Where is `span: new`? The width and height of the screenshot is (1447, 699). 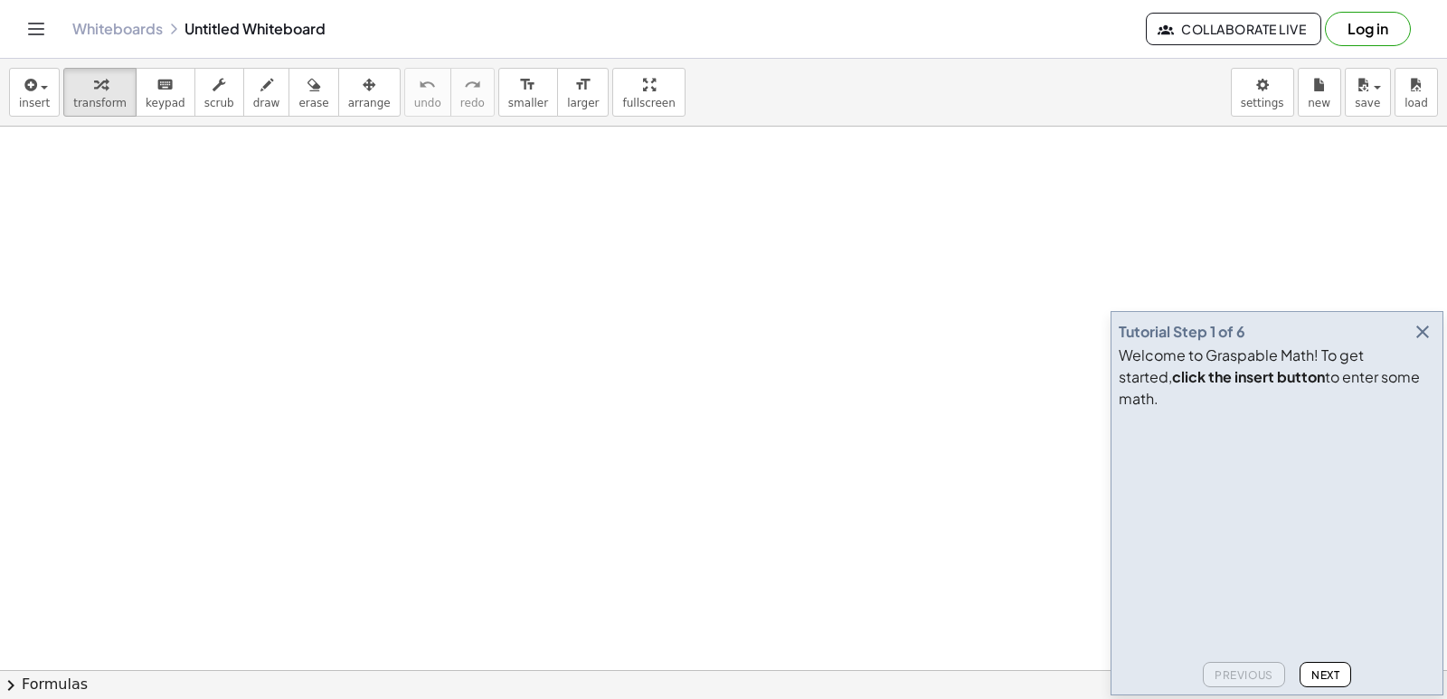 span: new is located at coordinates (1318, 103).